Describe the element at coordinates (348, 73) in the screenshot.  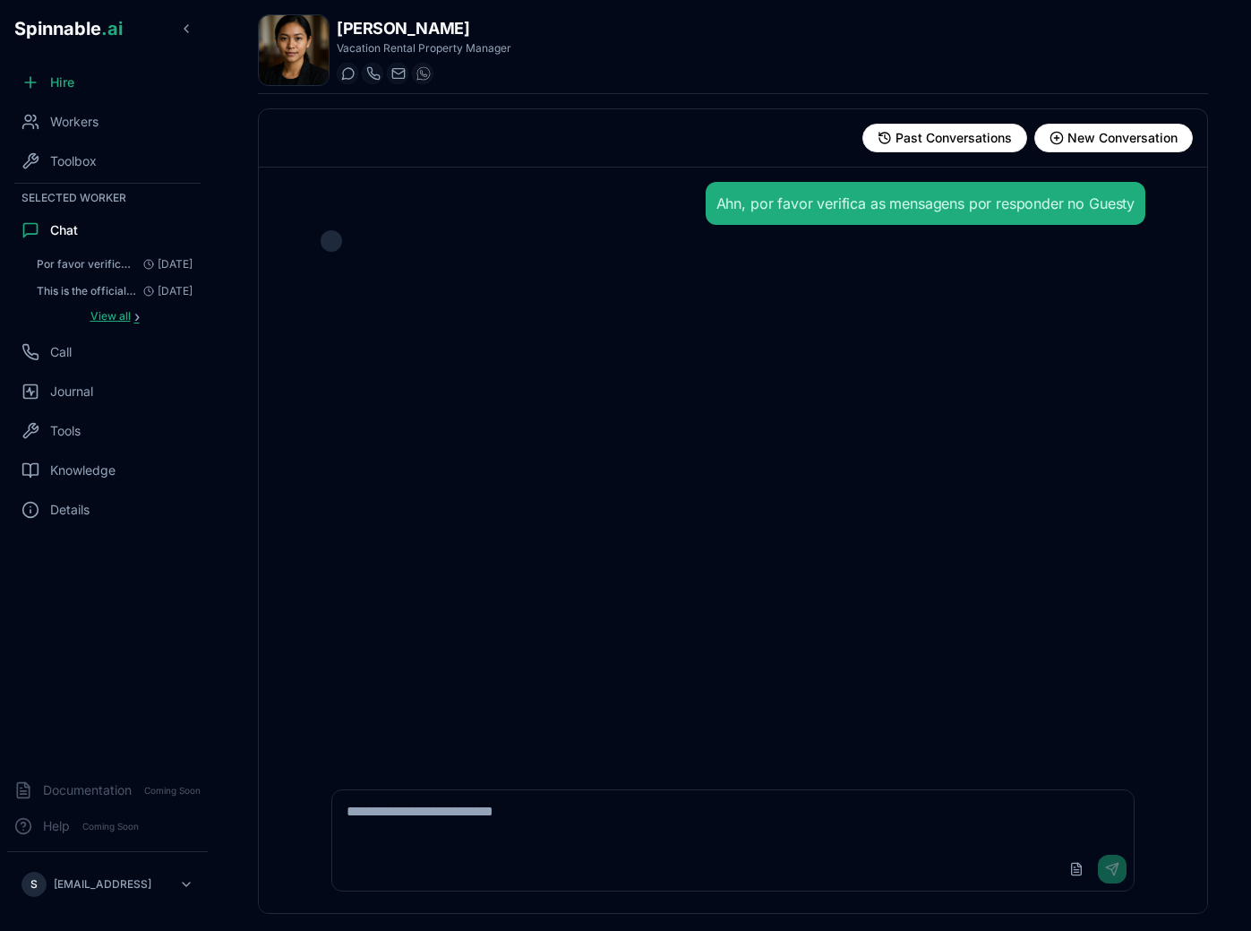
I see `button: Start a chat with Anh Naing` at that location.